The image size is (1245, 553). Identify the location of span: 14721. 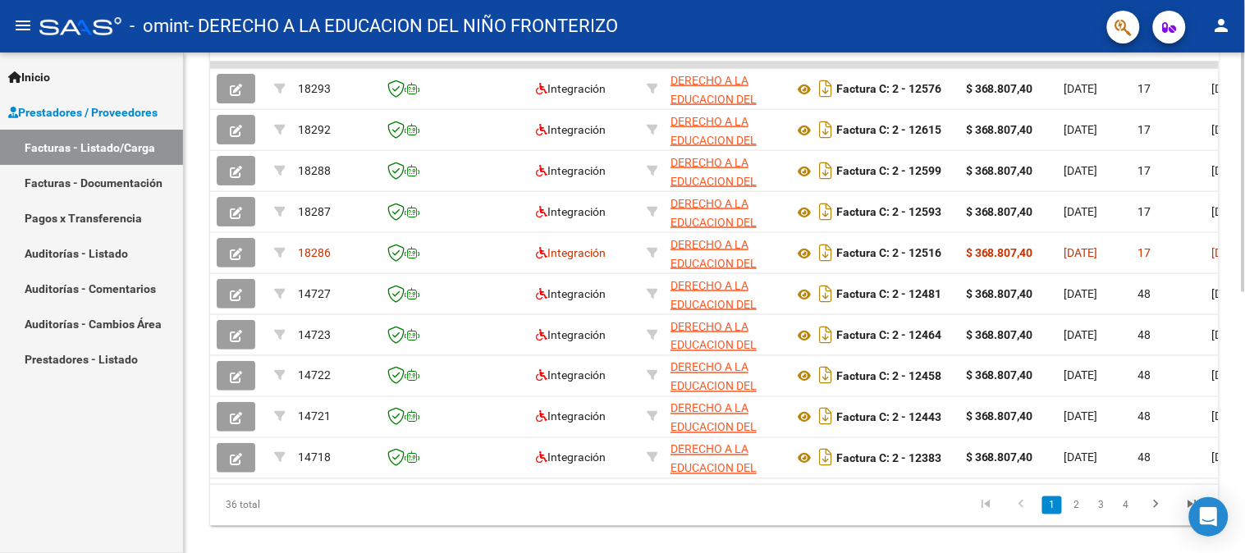
(314, 417).